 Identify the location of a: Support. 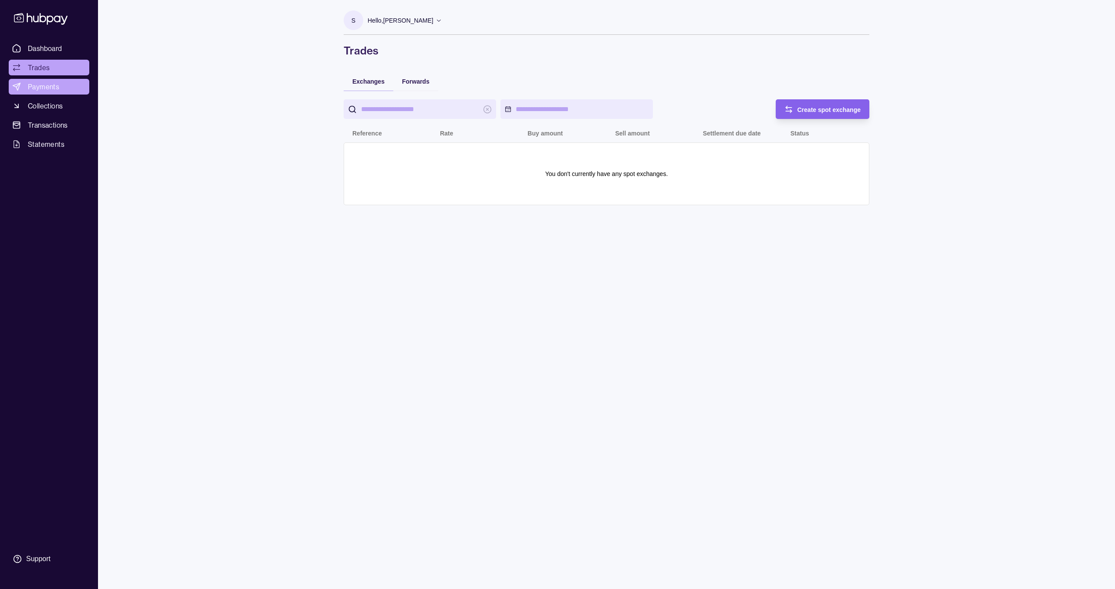
(49, 559).